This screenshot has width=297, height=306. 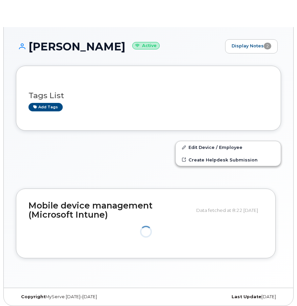 What do you see at coordinates (228, 160) in the screenshot?
I see `a: Create Helpdesk Submission` at bounding box center [228, 160].